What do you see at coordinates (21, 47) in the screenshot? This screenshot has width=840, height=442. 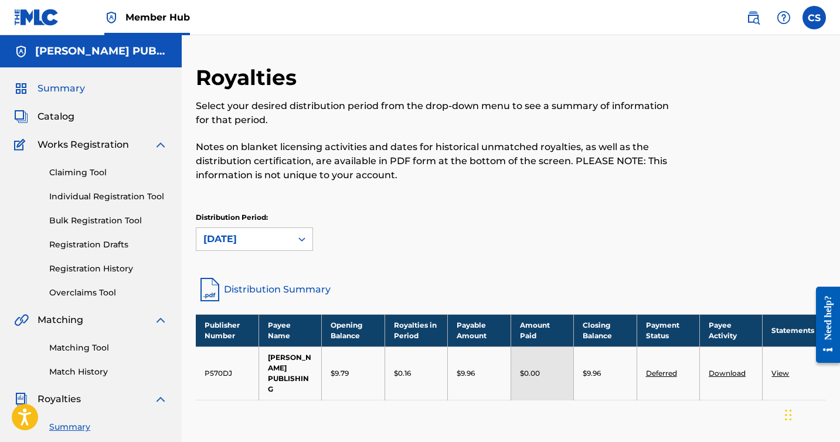 I see `div: Open Resource Center` at bounding box center [21, 47].